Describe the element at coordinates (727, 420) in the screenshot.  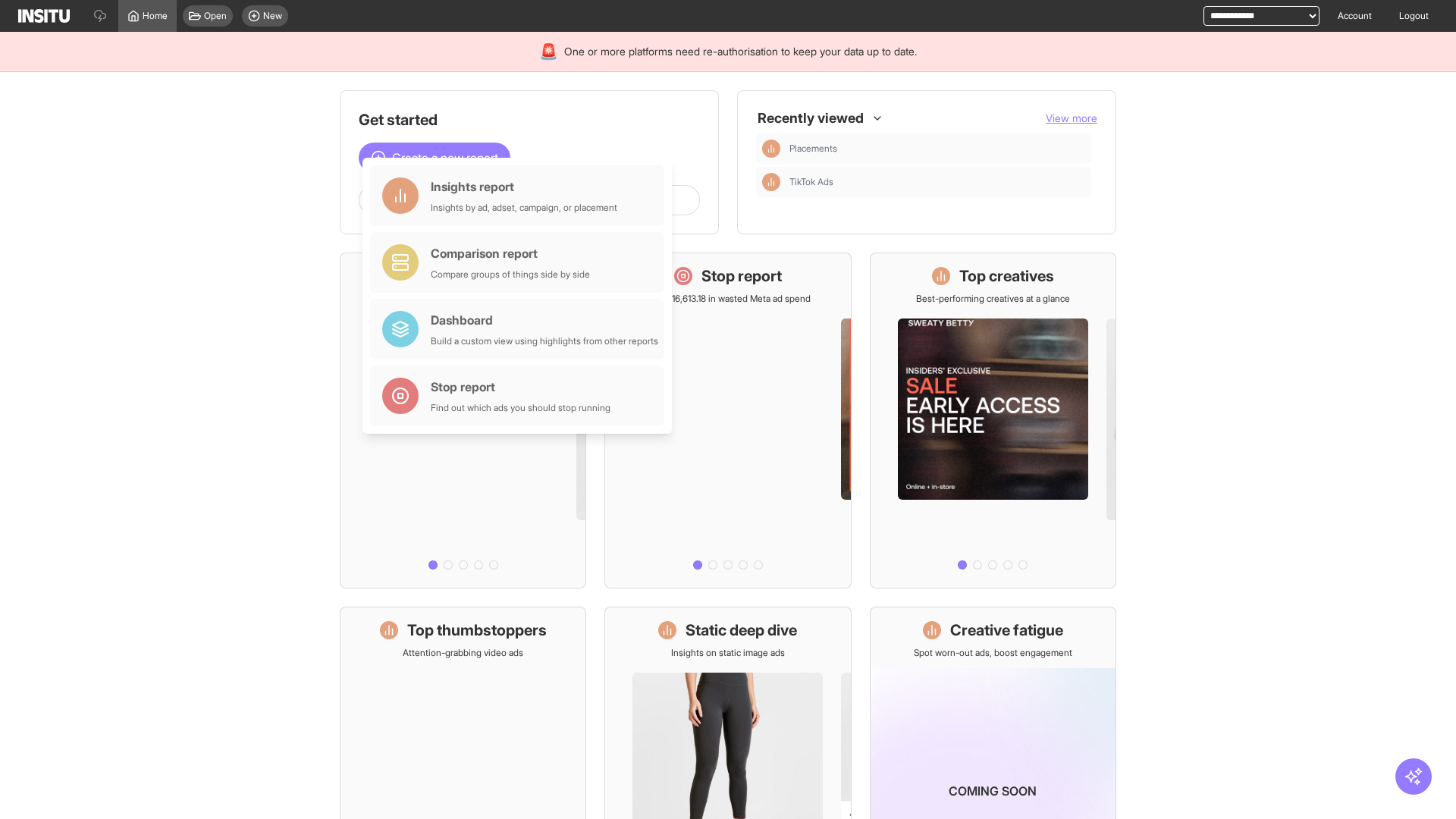
I see `a: Stop reportSave £16,613.18 in wasted Meta ad spend` at that location.